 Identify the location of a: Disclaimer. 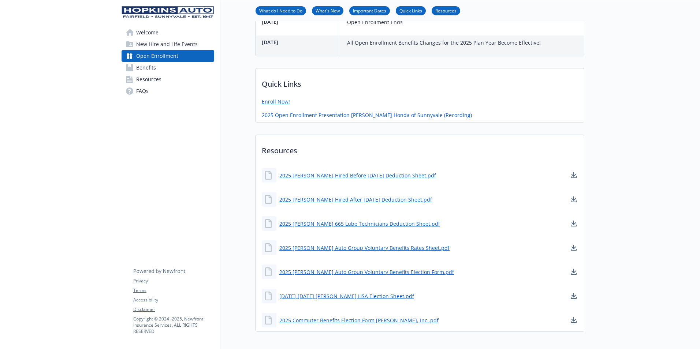
(173, 310).